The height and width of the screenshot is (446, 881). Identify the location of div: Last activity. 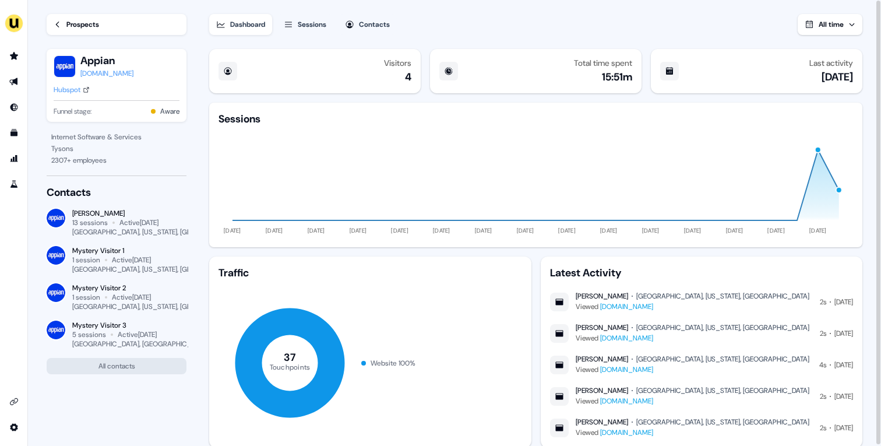
(831, 63).